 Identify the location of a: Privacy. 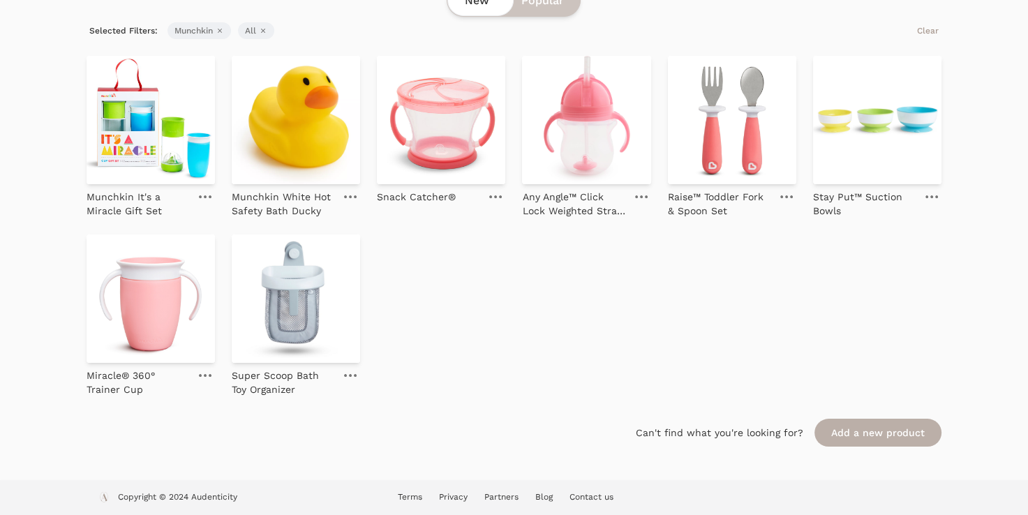
(453, 497).